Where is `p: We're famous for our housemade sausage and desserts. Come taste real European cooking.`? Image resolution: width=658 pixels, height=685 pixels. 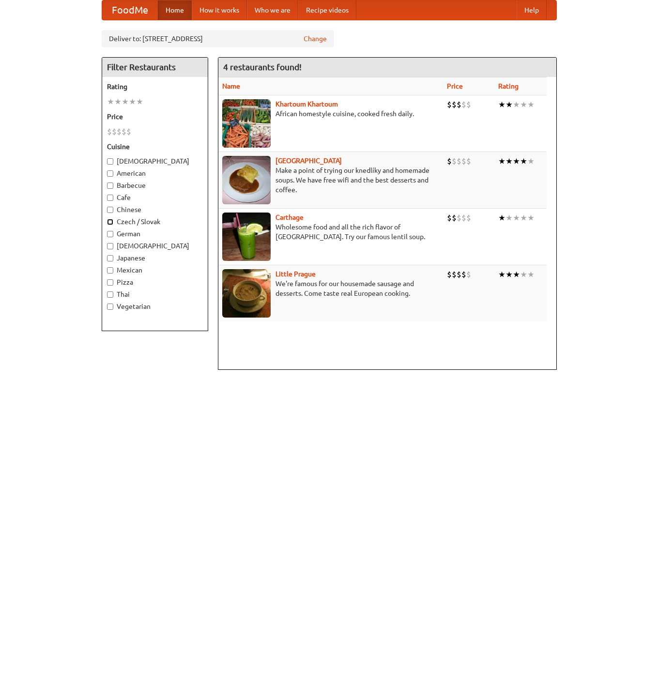 p: We're famous for our housemade sausage and desserts. Come taste real European cooking. is located at coordinates (331, 289).